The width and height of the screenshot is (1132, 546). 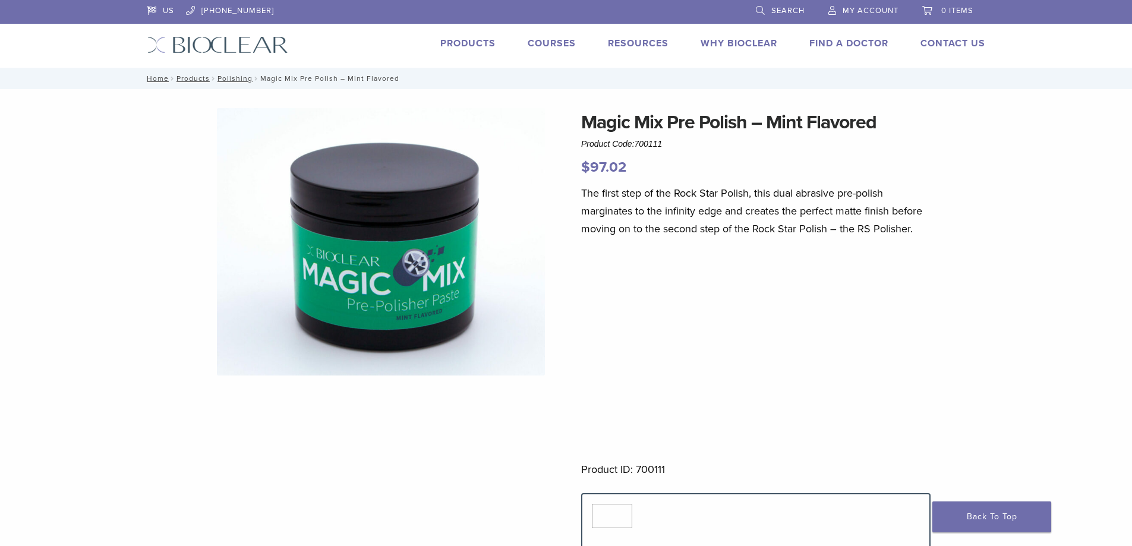 What do you see at coordinates (638, 43) in the screenshot?
I see `a: Resources` at bounding box center [638, 43].